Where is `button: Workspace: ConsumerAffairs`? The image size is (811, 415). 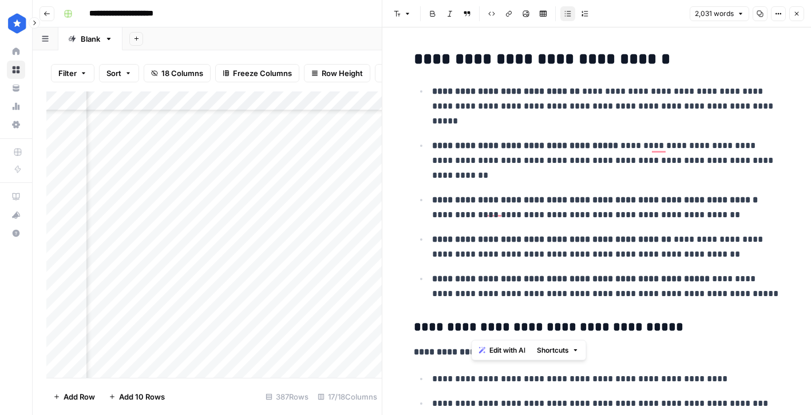
button: Workspace: ConsumerAffairs is located at coordinates (16, 23).